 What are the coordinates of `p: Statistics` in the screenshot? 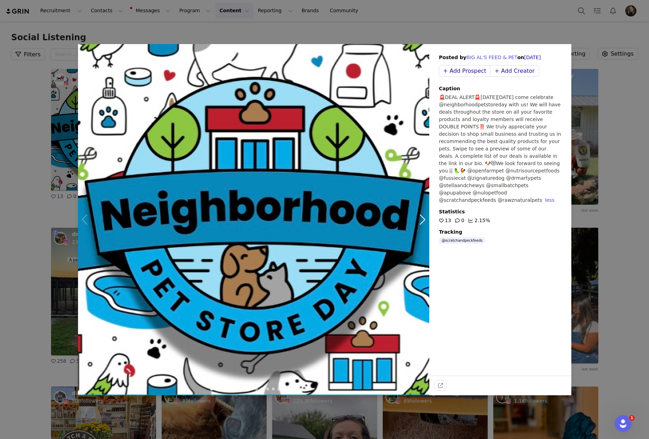 It's located at (500, 212).